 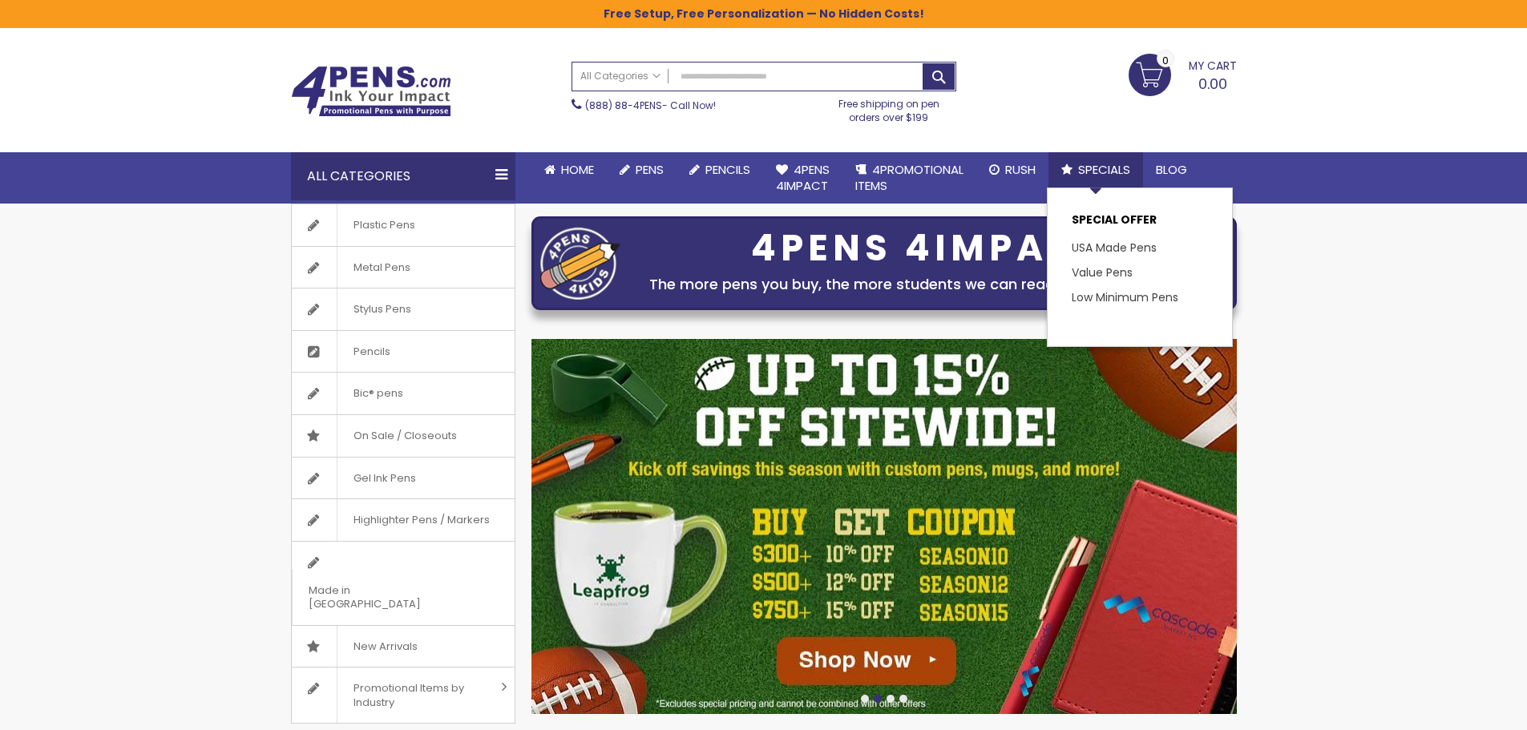 I want to click on span: All Categories, so click(x=620, y=76).